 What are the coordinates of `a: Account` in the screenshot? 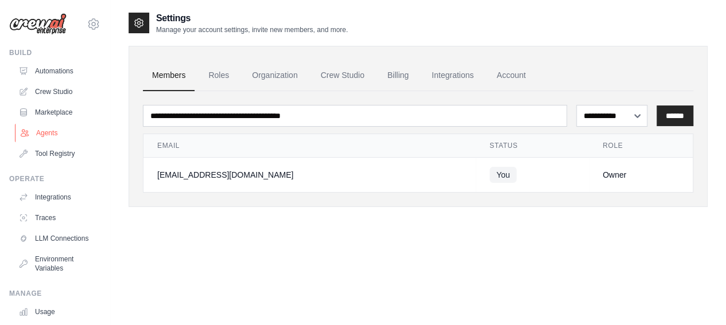 It's located at (511, 76).